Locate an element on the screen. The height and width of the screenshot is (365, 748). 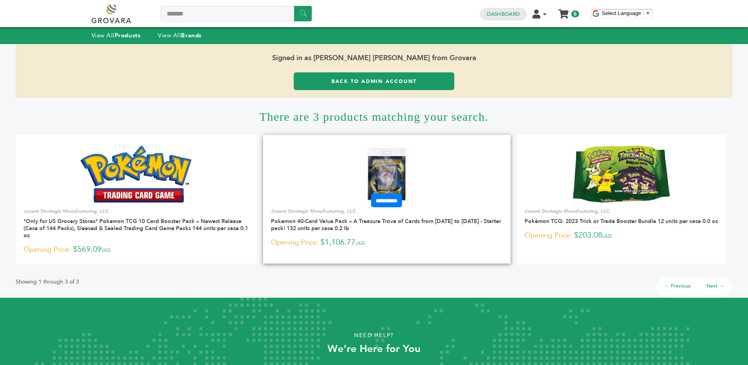
strong: Products is located at coordinates (128, 35).